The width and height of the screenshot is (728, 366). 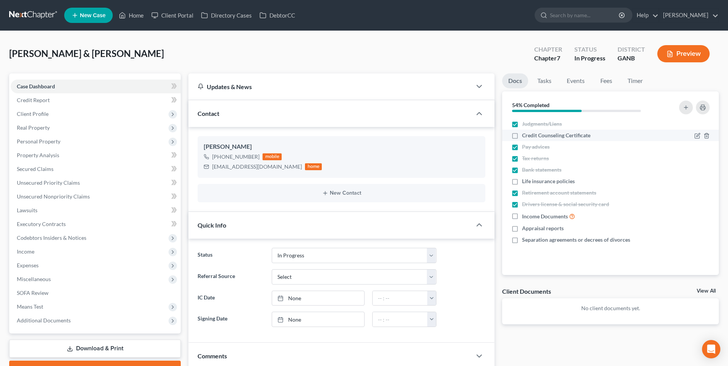 I want to click on span: Income Documents, so click(x=545, y=216).